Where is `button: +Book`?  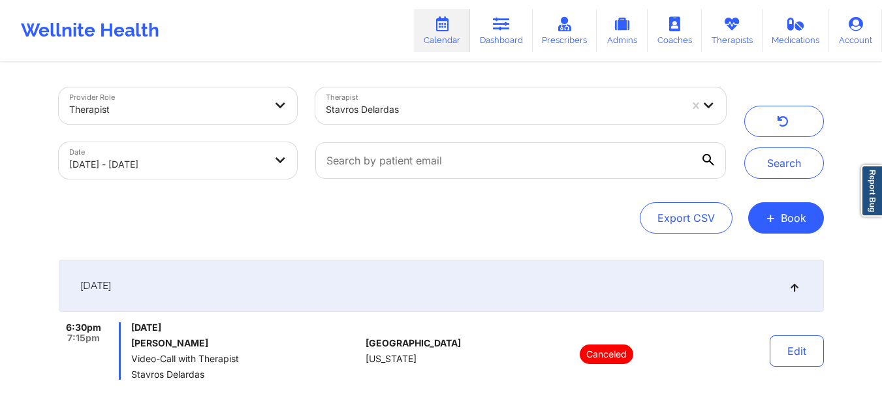 button: +Book is located at coordinates (786, 218).